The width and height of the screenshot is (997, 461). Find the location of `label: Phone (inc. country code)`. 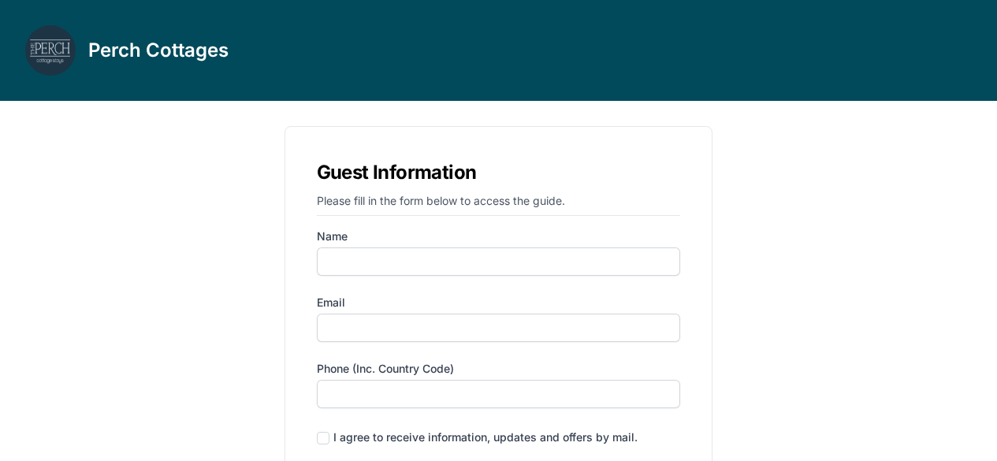

label: Phone (inc. country code) is located at coordinates (499, 369).